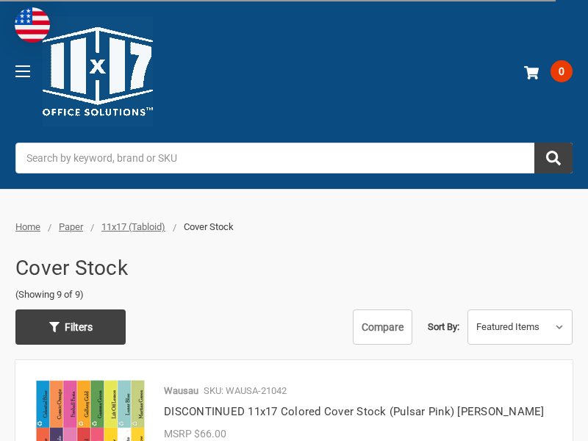 The width and height of the screenshot is (588, 441). Describe the element at coordinates (28, 226) in the screenshot. I see `span: Home` at that location.